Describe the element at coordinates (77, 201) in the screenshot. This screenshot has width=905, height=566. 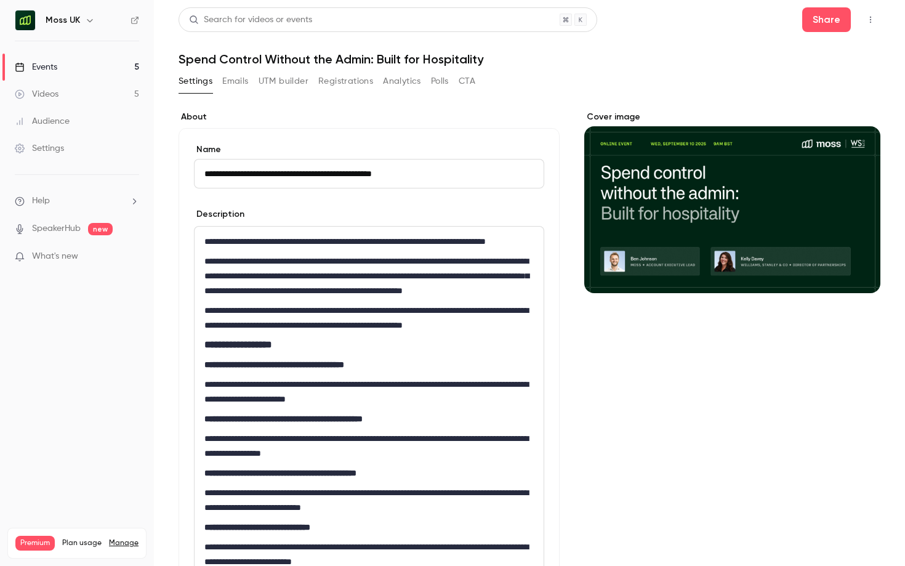
I see `li: help-dropdown-opener` at that location.